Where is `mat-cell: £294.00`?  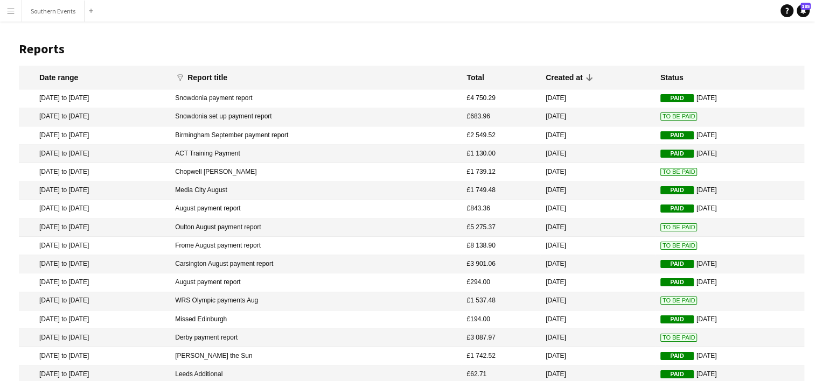
mat-cell: £294.00 is located at coordinates (500, 283).